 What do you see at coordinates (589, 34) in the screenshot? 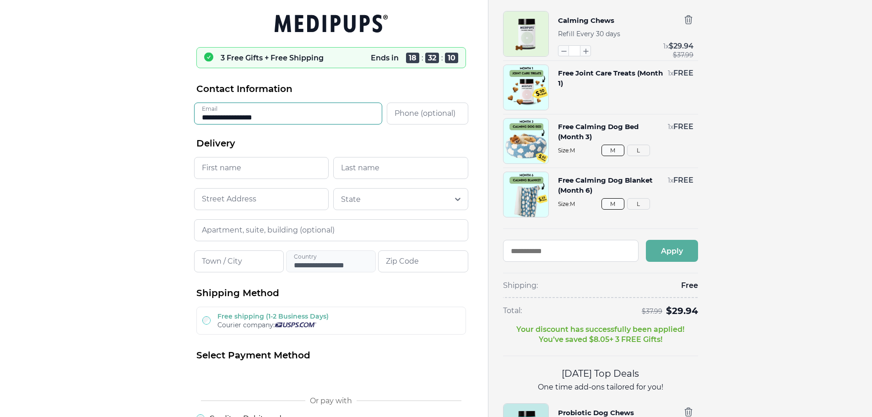
I see `span: Refill Every 30 days` at bounding box center [589, 34].